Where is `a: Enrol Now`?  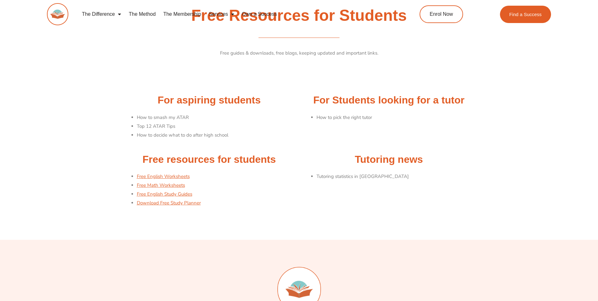
a: Enrol Now is located at coordinates (441, 14).